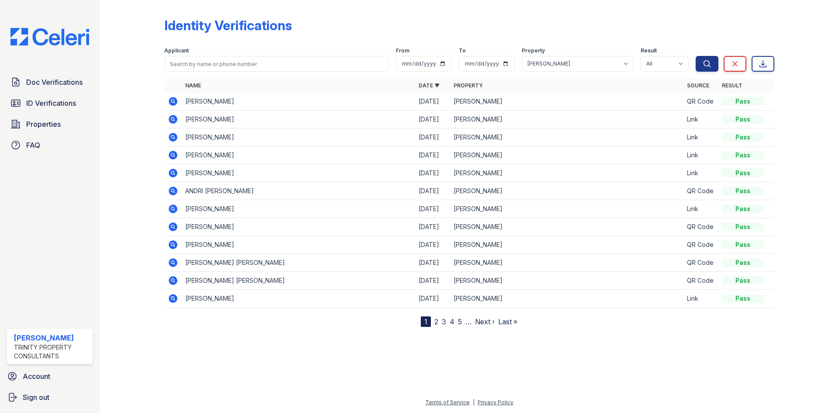 The height and width of the screenshot is (413, 839). What do you see at coordinates (448, 402) in the screenshot?
I see `a: Terms of Service` at bounding box center [448, 402].